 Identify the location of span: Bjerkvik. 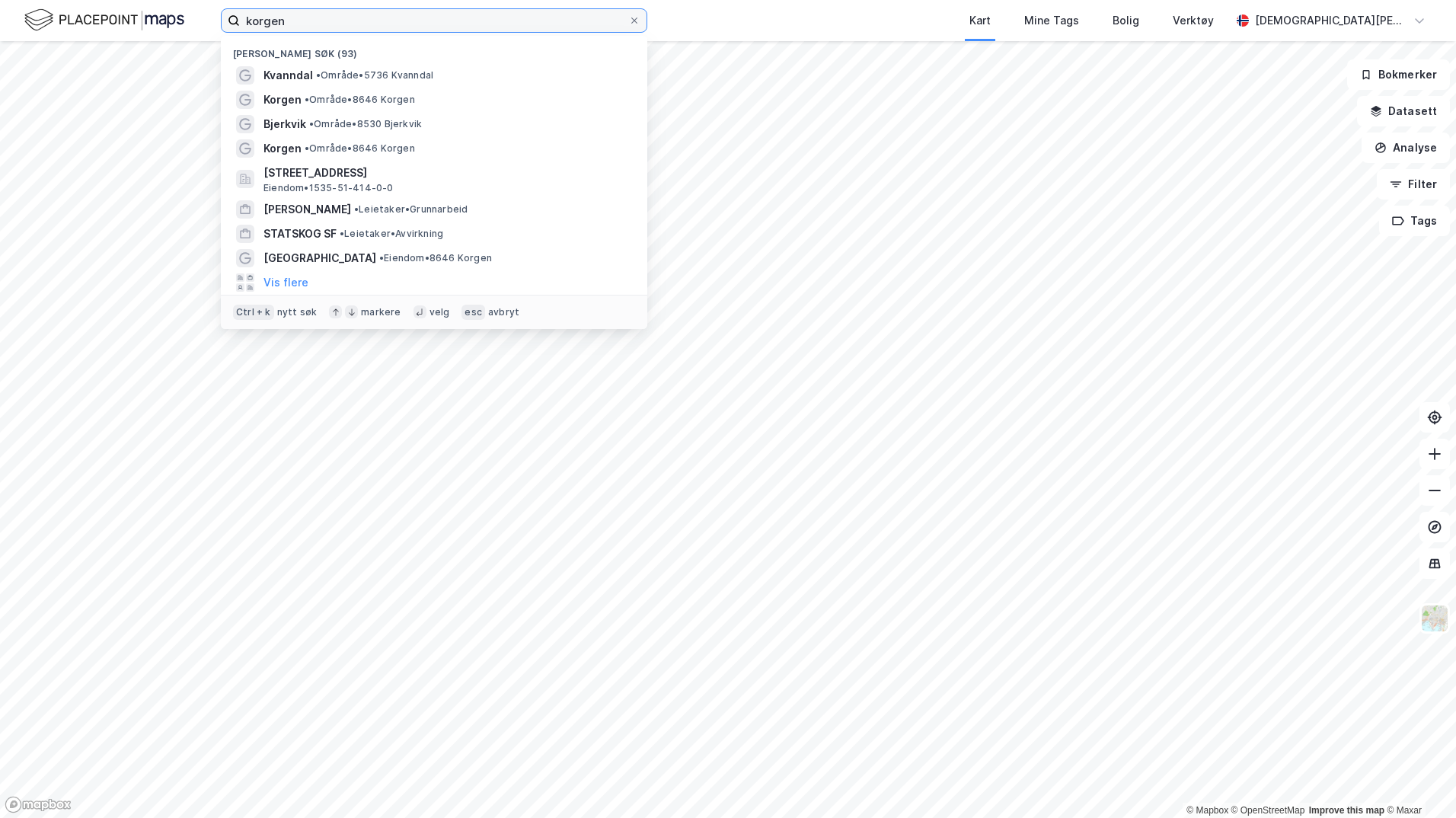
(285, 124).